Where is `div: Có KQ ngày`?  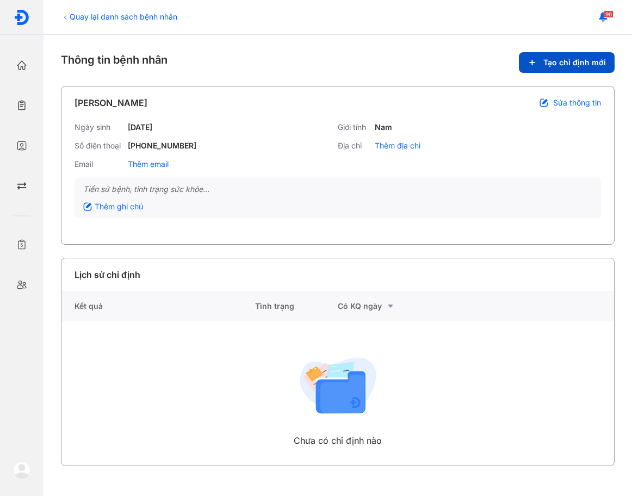 div: Có KQ ngày is located at coordinates (379, 306).